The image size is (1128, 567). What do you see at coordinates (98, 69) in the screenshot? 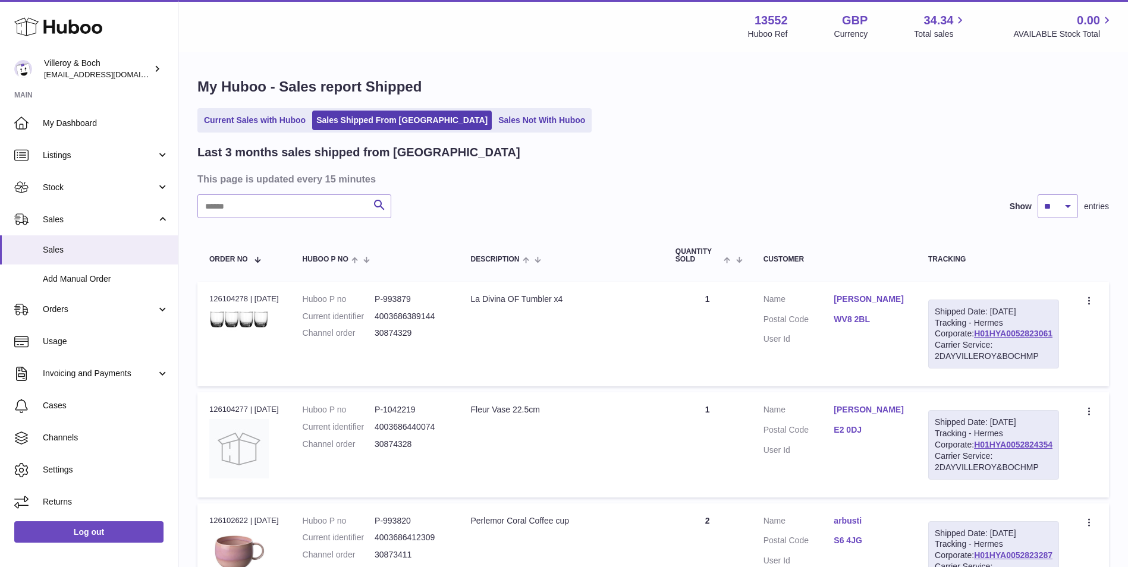
I see `div: Villeroy & Boch` at bounding box center [98, 69].